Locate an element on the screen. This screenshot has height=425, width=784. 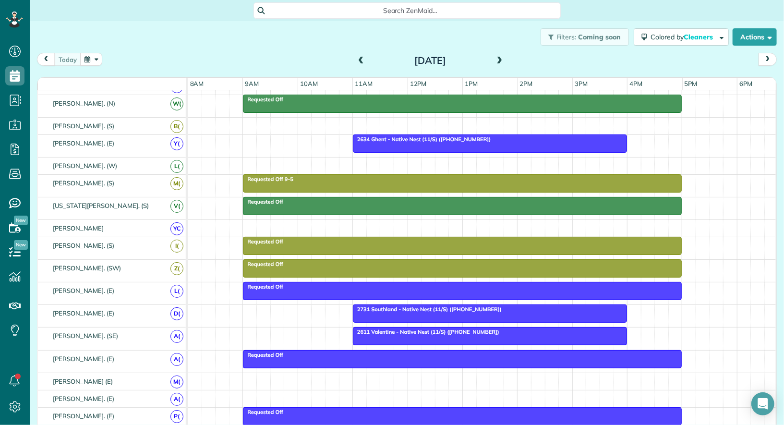
span: 4pm is located at coordinates (635, 84).